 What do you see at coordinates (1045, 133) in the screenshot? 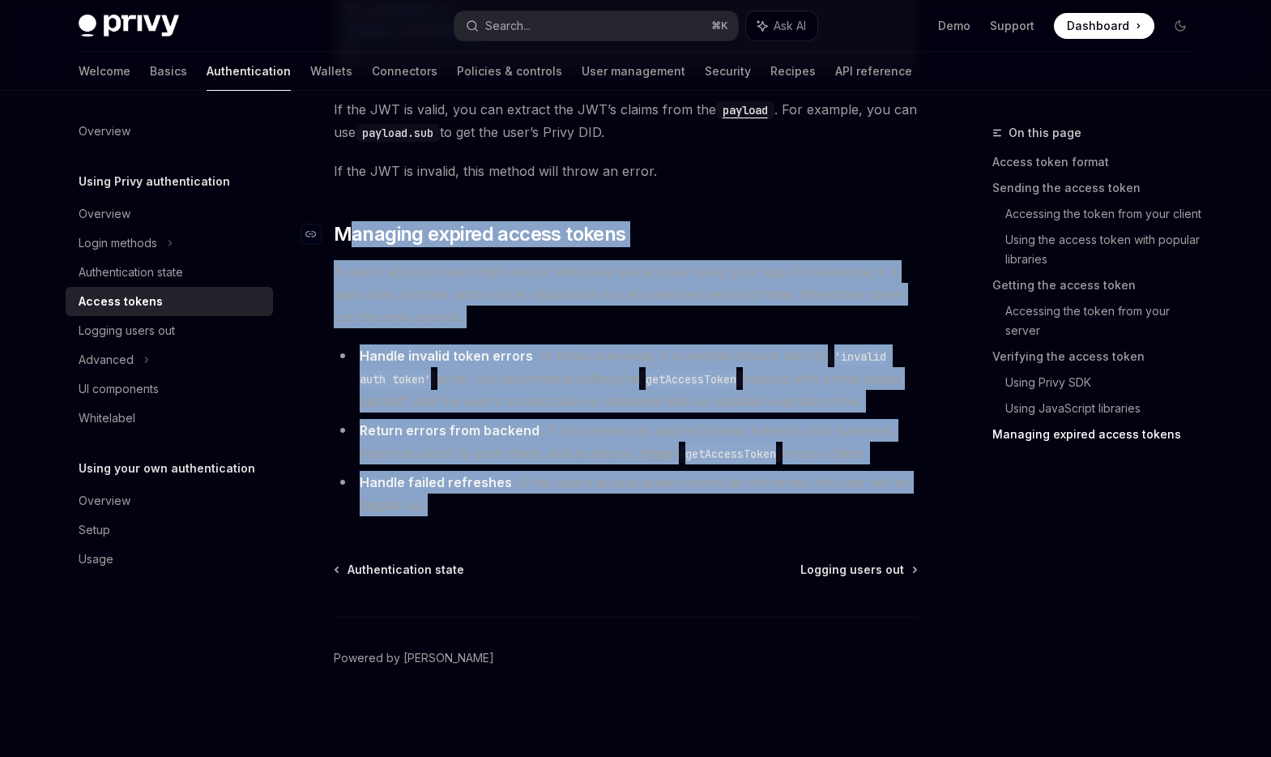
I see `span: On this page` at bounding box center [1045, 133].